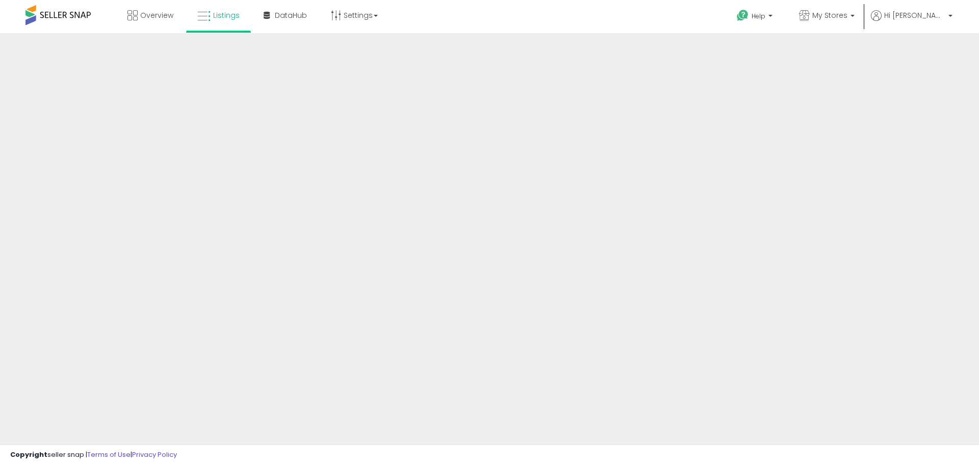 Image resolution: width=979 pixels, height=465 pixels. What do you see at coordinates (155, 454) in the screenshot?
I see `a: Privacy Policy` at bounding box center [155, 454].